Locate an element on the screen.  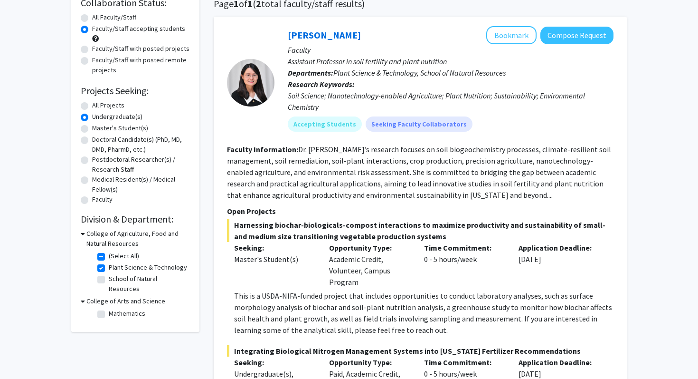
p: This is a USDA-NIFA-funded project that includes opportunities to conduct laboratory analyses, su... is located at coordinates (424, 313).